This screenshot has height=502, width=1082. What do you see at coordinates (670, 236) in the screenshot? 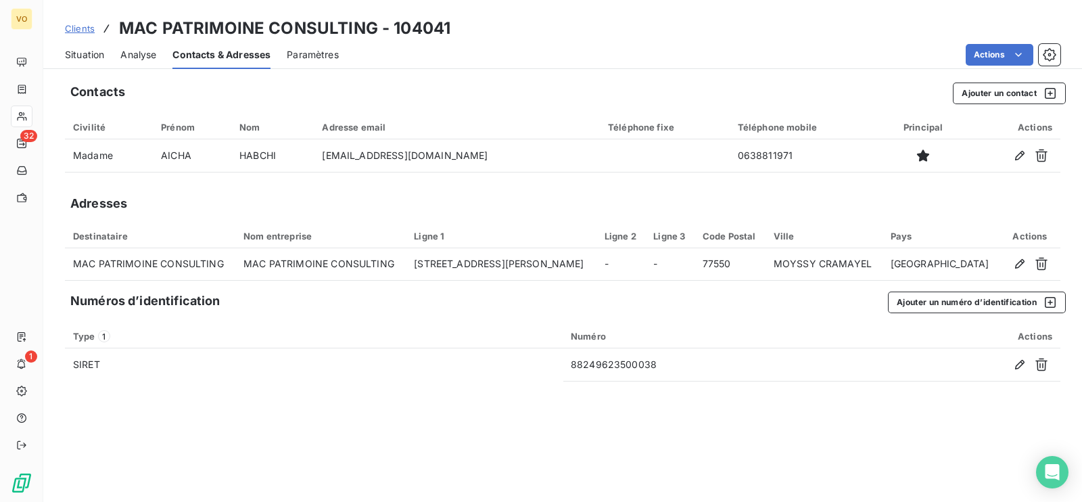
I see `div: Ligne 3` at bounding box center [670, 236].